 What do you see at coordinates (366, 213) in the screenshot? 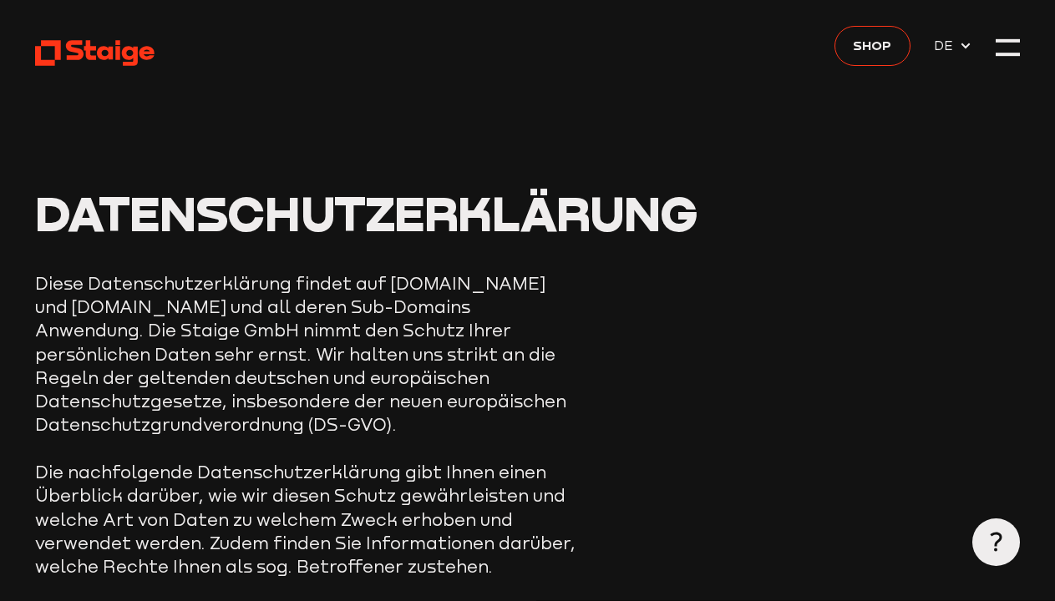
I see `span: Datenschutzerklärung` at bounding box center [366, 213].